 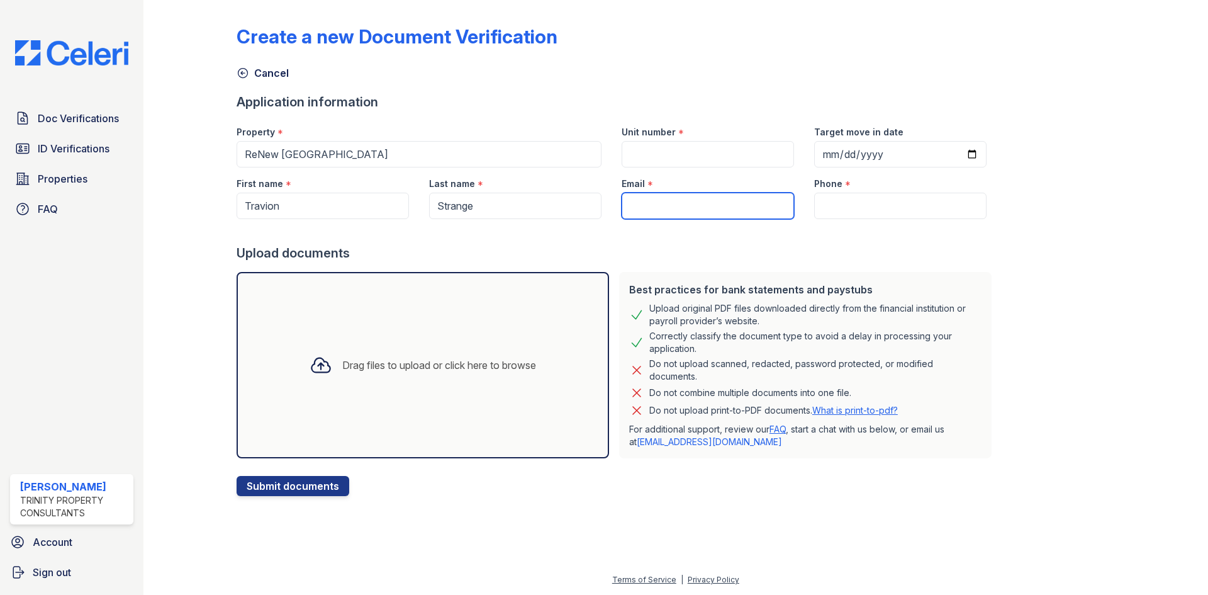 What do you see at coordinates (62, 179) in the screenshot?
I see `span: Properties` at bounding box center [62, 179].